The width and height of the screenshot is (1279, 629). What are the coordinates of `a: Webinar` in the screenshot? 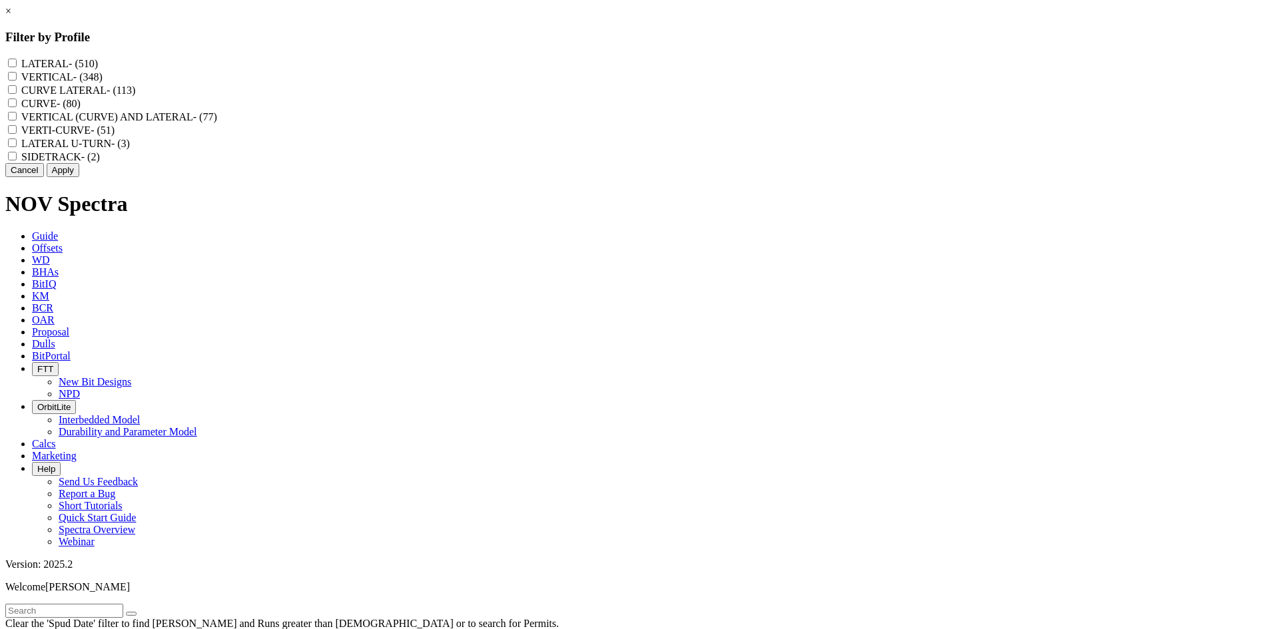 It's located at (77, 541).